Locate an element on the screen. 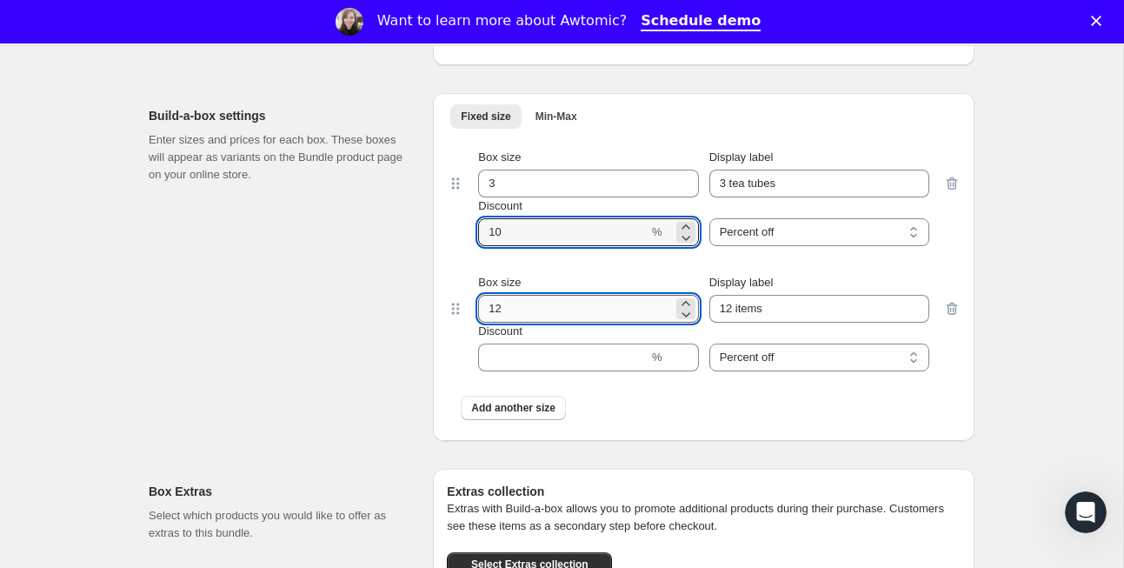 The height and width of the screenshot is (568, 1124). button: Add another size is located at coordinates (513, 408).